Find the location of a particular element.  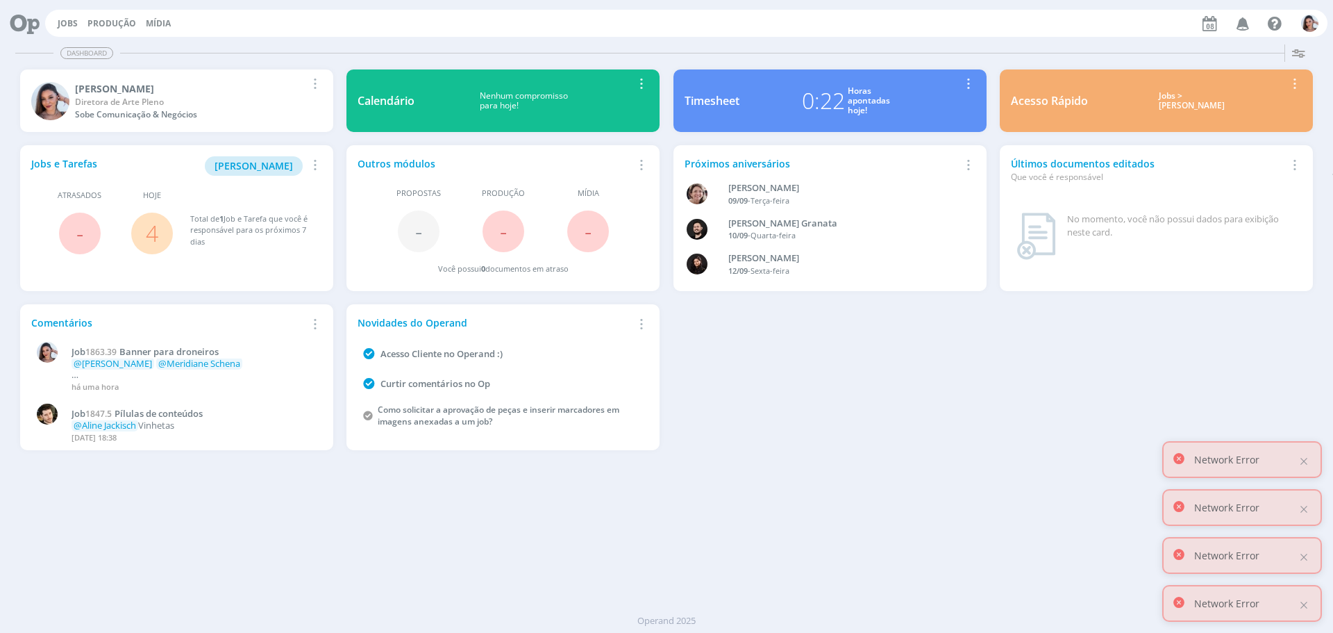

p: Vinhetas is located at coordinates (193, 426).